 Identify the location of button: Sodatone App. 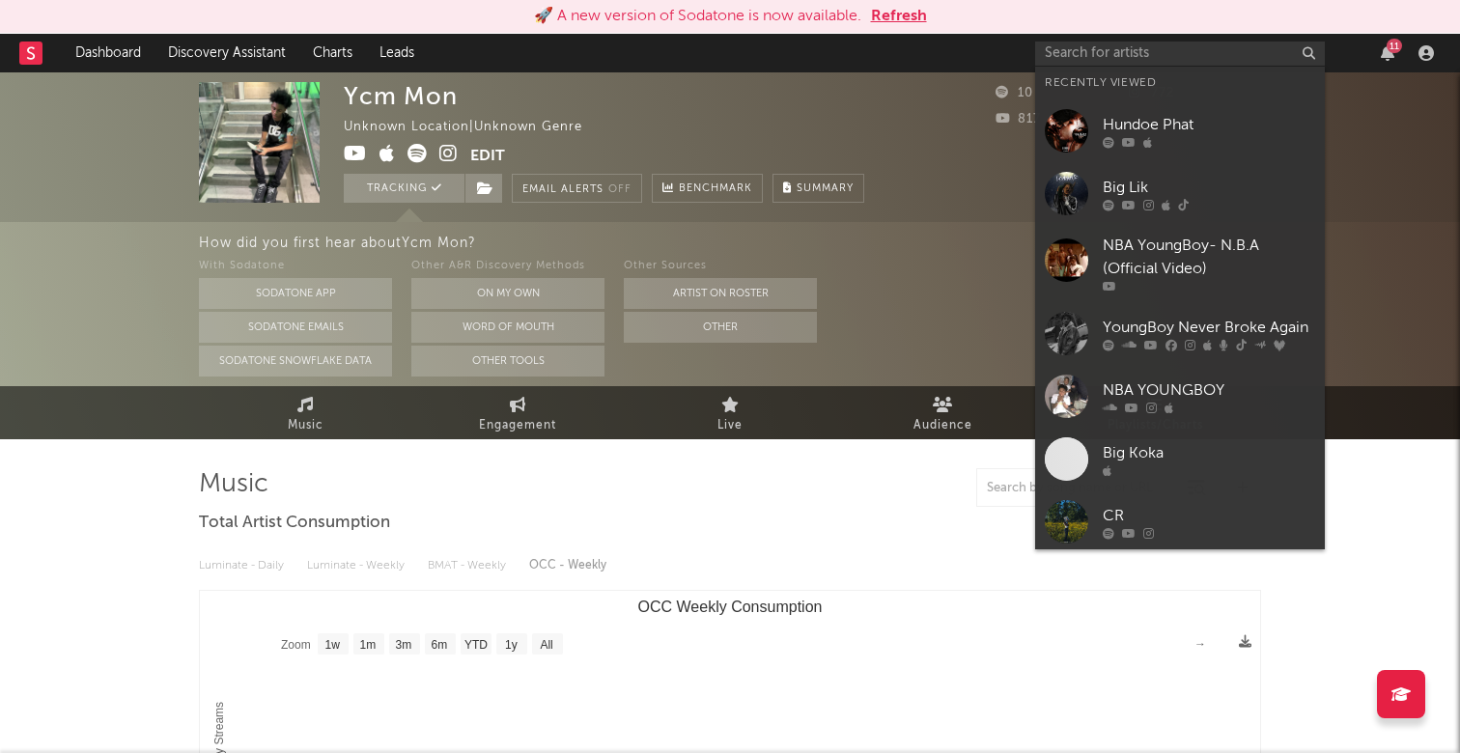
(296, 294).